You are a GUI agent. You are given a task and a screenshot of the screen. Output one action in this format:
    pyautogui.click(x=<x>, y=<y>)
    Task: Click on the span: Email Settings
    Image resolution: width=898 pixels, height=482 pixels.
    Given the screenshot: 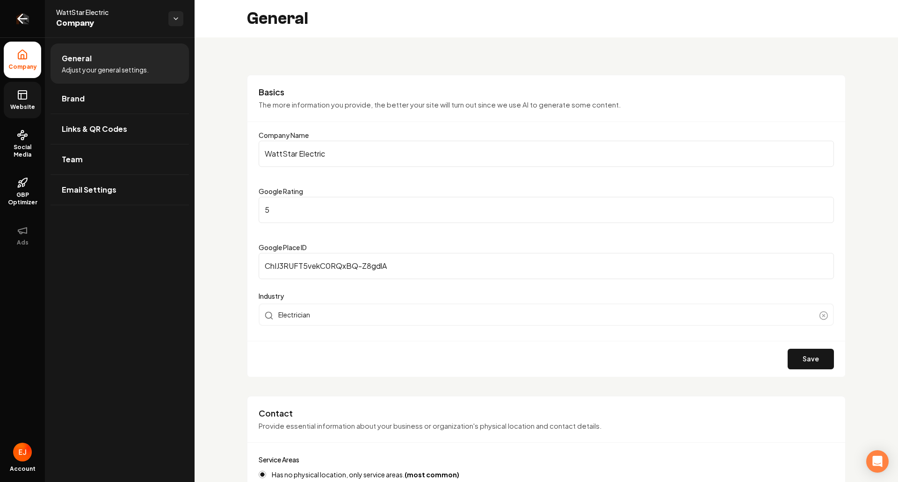 What is the action you would take?
    pyautogui.click(x=89, y=190)
    